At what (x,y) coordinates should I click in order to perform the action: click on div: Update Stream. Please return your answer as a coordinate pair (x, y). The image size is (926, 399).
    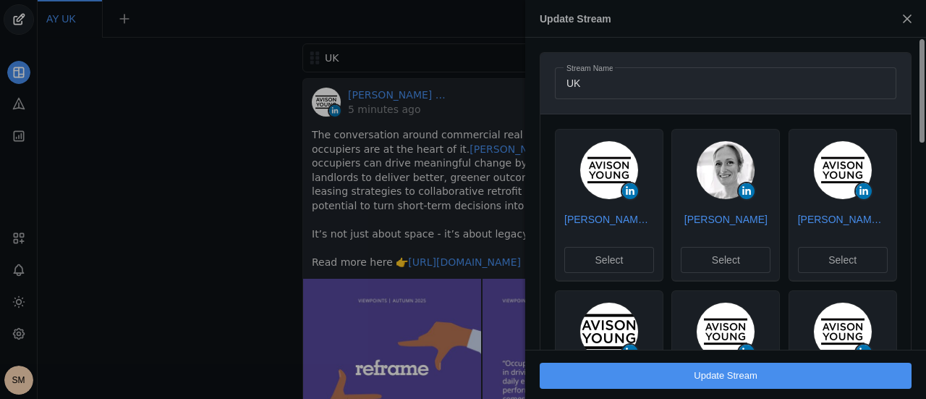
    Looking at the image, I should click on (575, 19).